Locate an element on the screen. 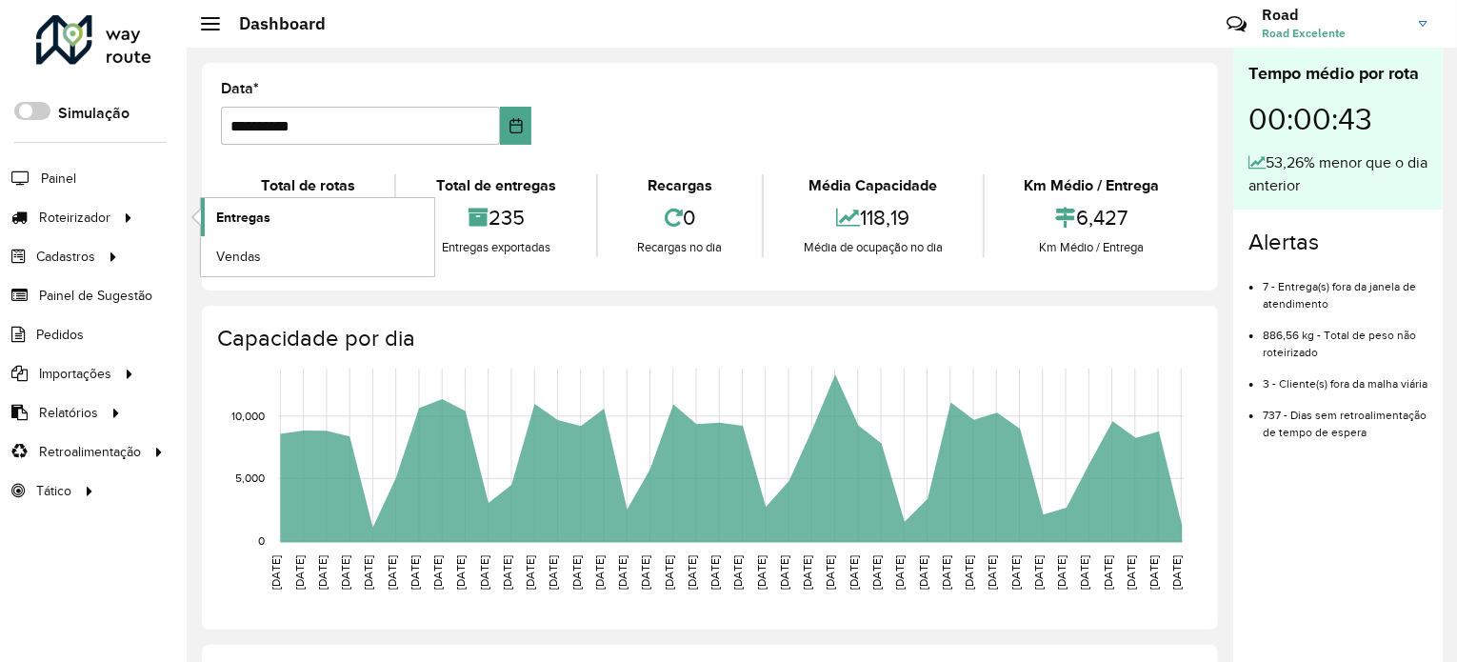  div: Entregas exportadas is located at coordinates (495, 248).